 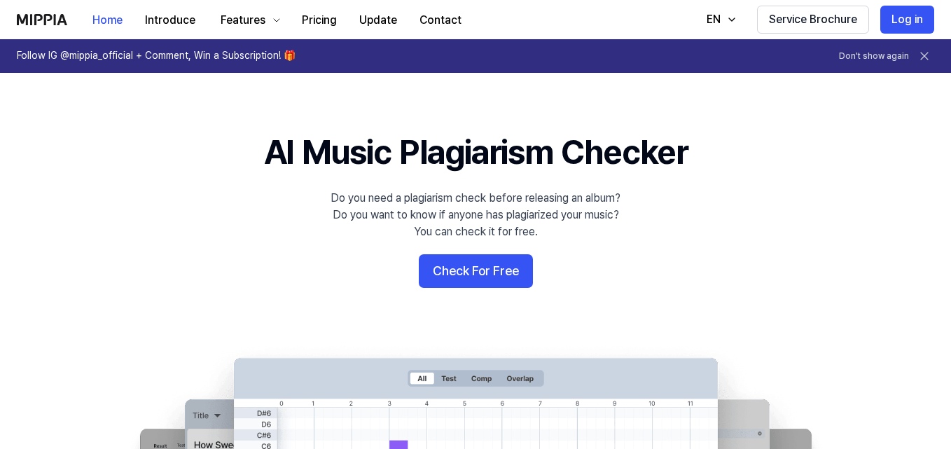 I want to click on button: Contact, so click(x=441, y=20).